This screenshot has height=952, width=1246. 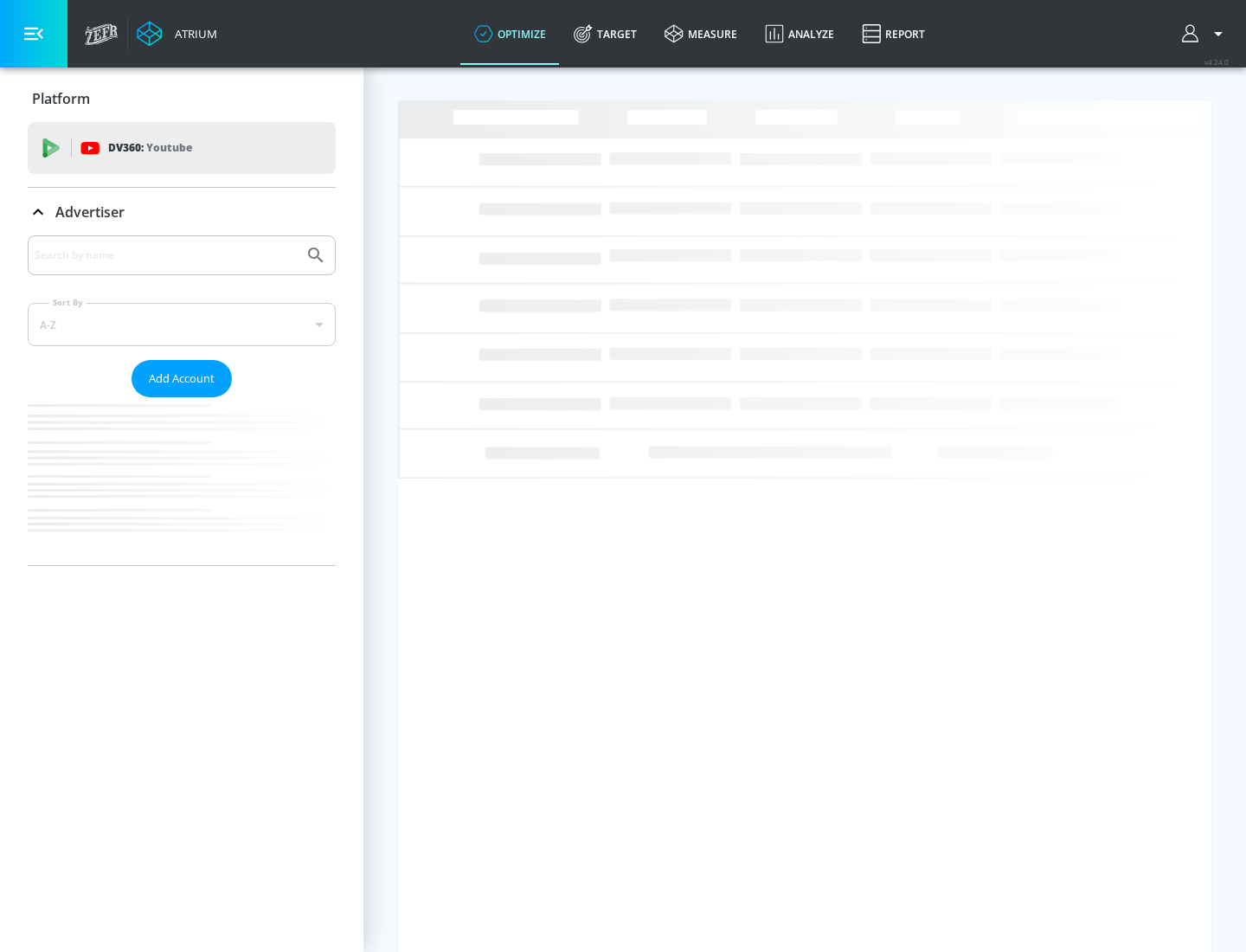 I want to click on a: Report, so click(x=893, y=34).